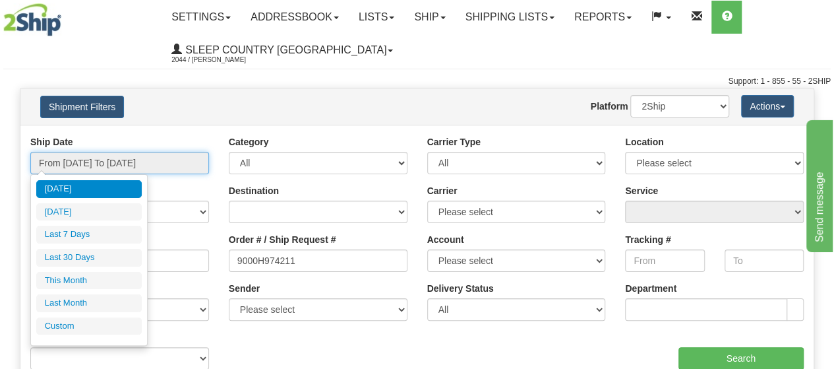 The image size is (834, 369). I want to click on label: Account, so click(446, 239).